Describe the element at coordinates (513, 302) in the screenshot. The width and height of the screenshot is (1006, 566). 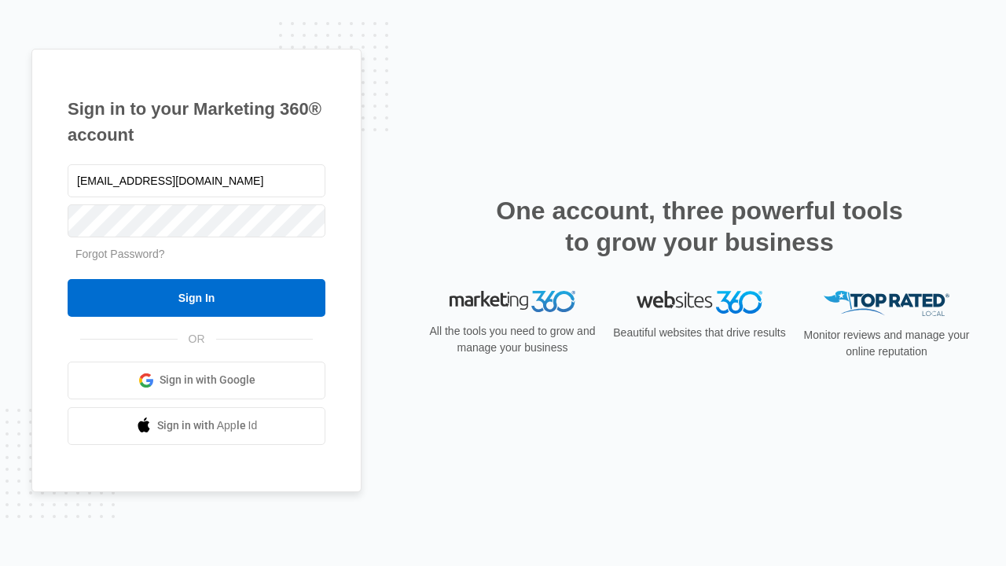
I see `img: Marketing 360` at that location.